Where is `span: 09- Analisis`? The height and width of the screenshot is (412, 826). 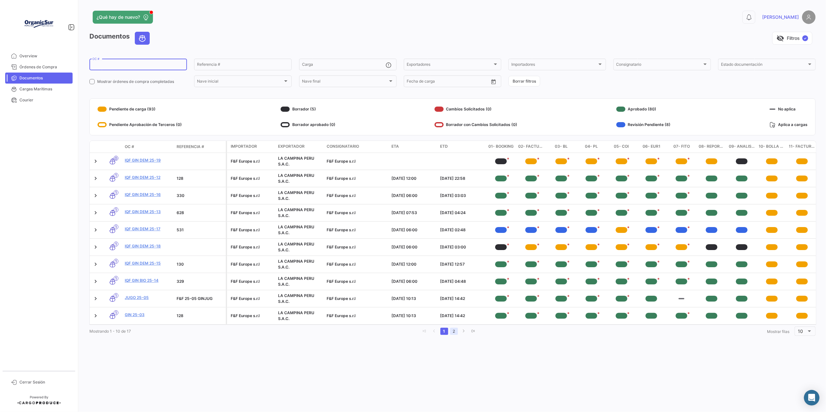 span: 09- Analisis is located at coordinates (742, 147).